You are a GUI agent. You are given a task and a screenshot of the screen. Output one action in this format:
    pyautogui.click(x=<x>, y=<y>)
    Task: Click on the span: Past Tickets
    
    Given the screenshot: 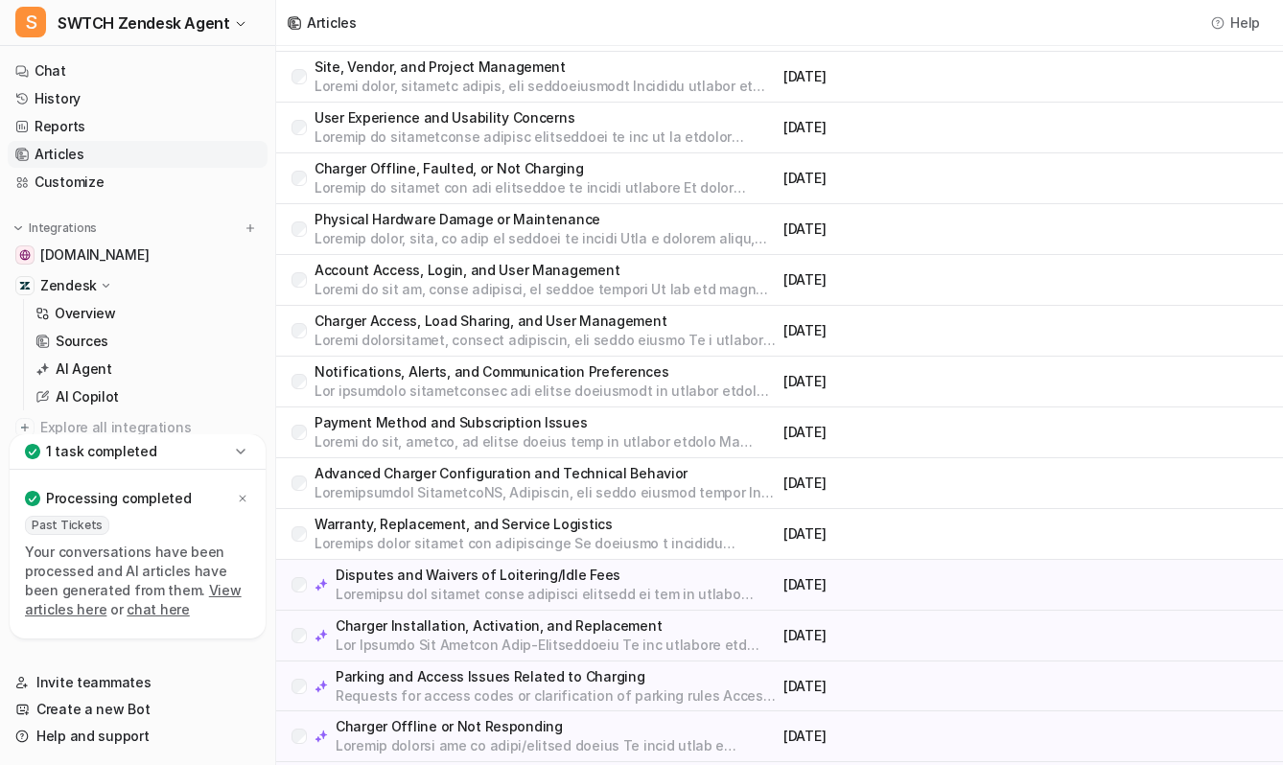 What is the action you would take?
    pyautogui.click(x=67, y=525)
    